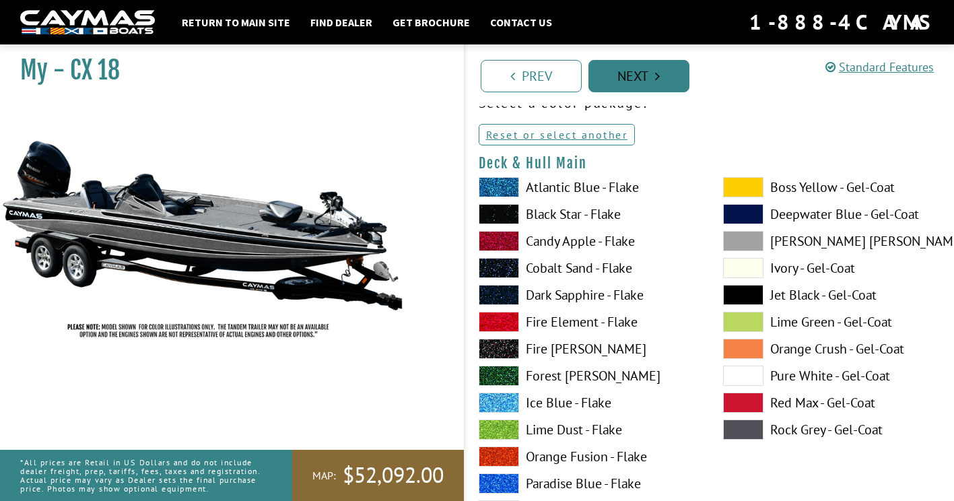 The width and height of the screenshot is (954, 501). What do you see at coordinates (587, 214) in the screenshot?
I see `label: Black Star - Flake` at bounding box center [587, 214].